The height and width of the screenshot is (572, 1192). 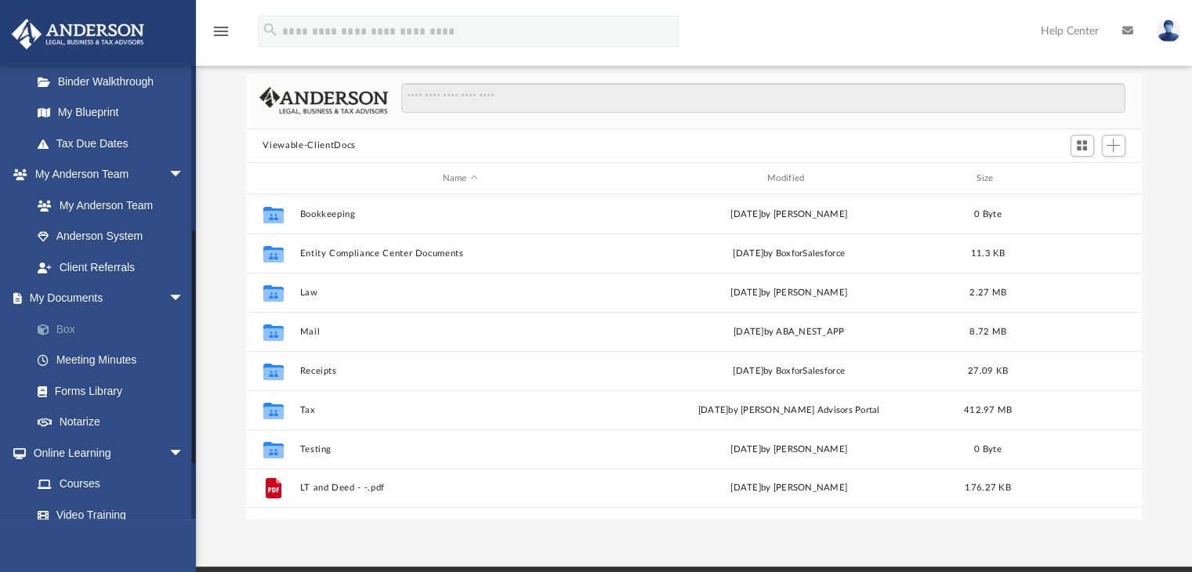 What do you see at coordinates (114, 329) in the screenshot?
I see `a: Box` at bounding box center [114, 329].